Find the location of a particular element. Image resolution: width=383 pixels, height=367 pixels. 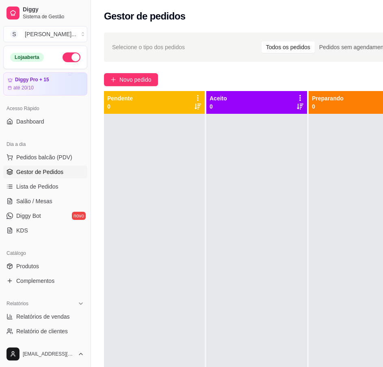

span: Salão / Mesas is located at coordinates (34, 201).